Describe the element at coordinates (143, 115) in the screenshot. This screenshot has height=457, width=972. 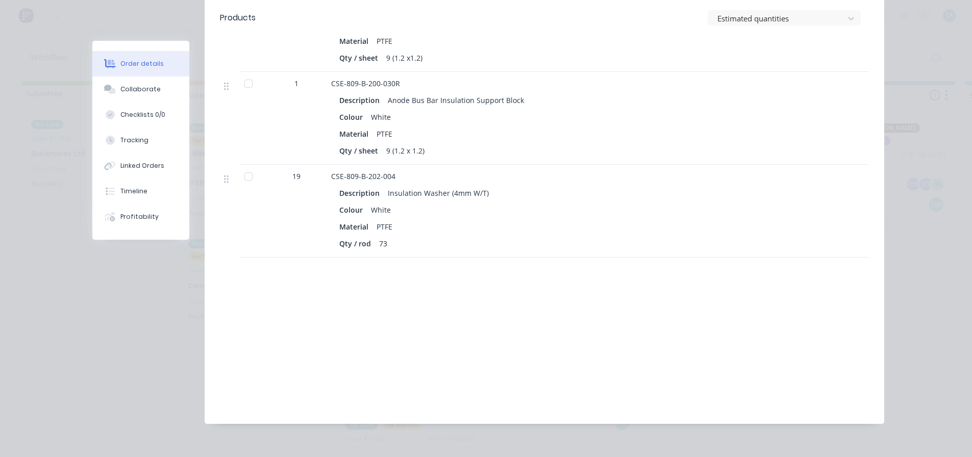
I see `div: Checklists 0/0` at that location.